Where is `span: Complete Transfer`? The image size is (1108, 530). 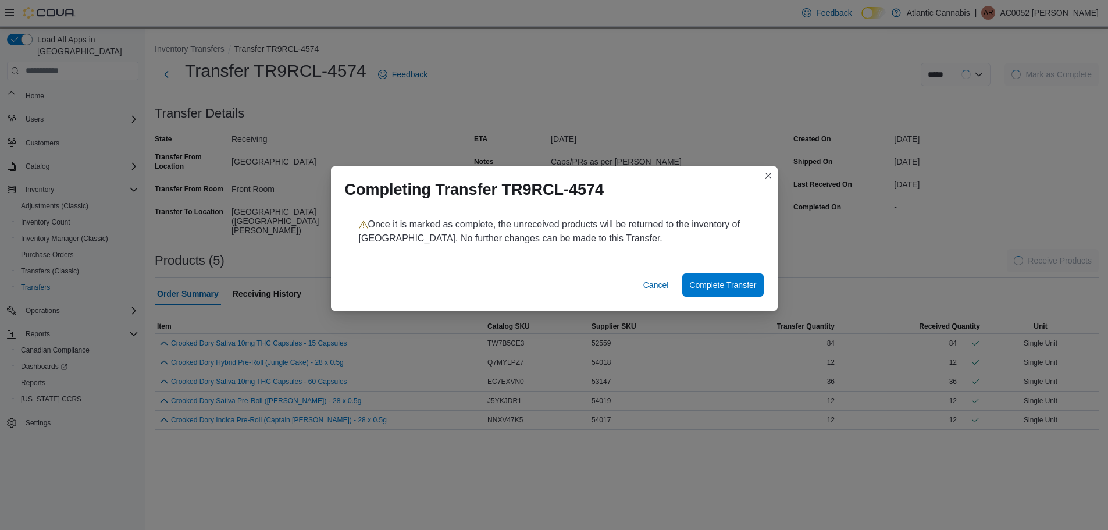
span: Complete Transfer is located at coordinates (722, 285).